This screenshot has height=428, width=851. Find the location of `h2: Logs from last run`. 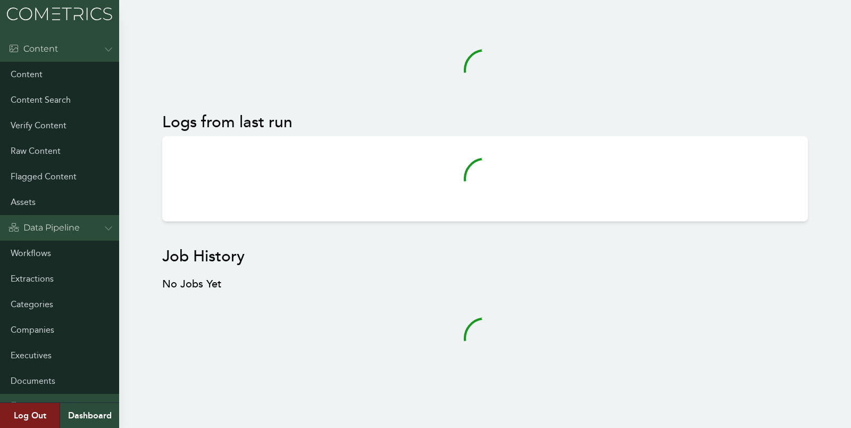

h2: Logs from last run is located at coordinates (484, 122).